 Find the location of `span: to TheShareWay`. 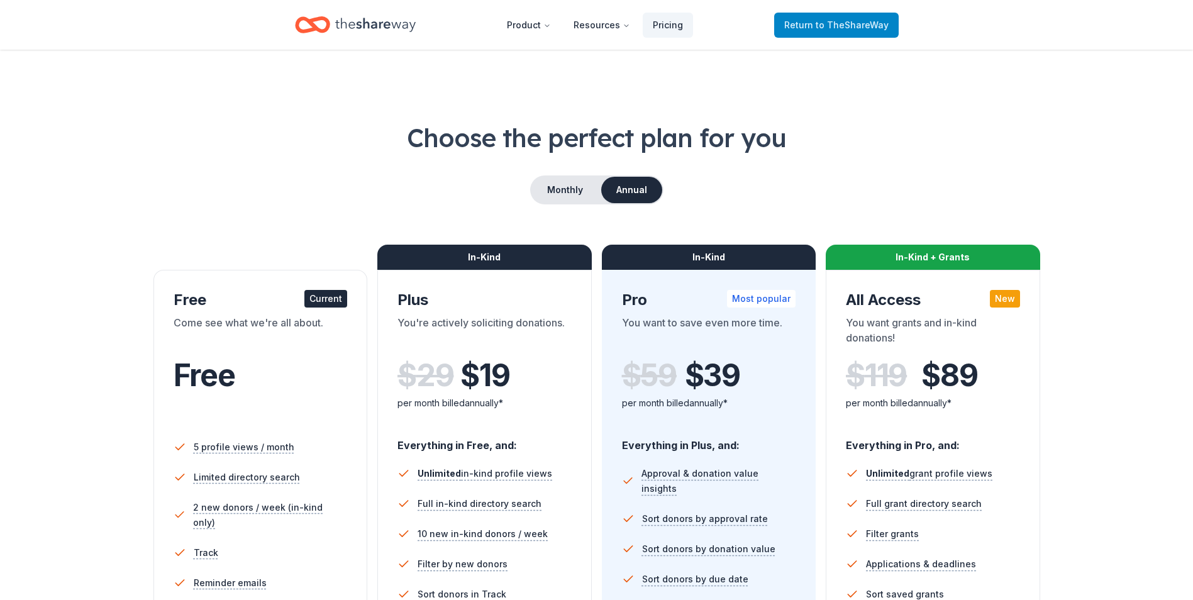

span: to TheShareWay is located at coordinates (852, 25).